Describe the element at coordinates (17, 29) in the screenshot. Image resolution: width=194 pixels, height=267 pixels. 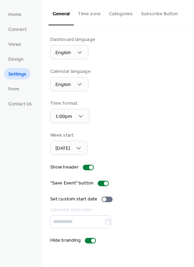
I see `span: Connect` at that location.